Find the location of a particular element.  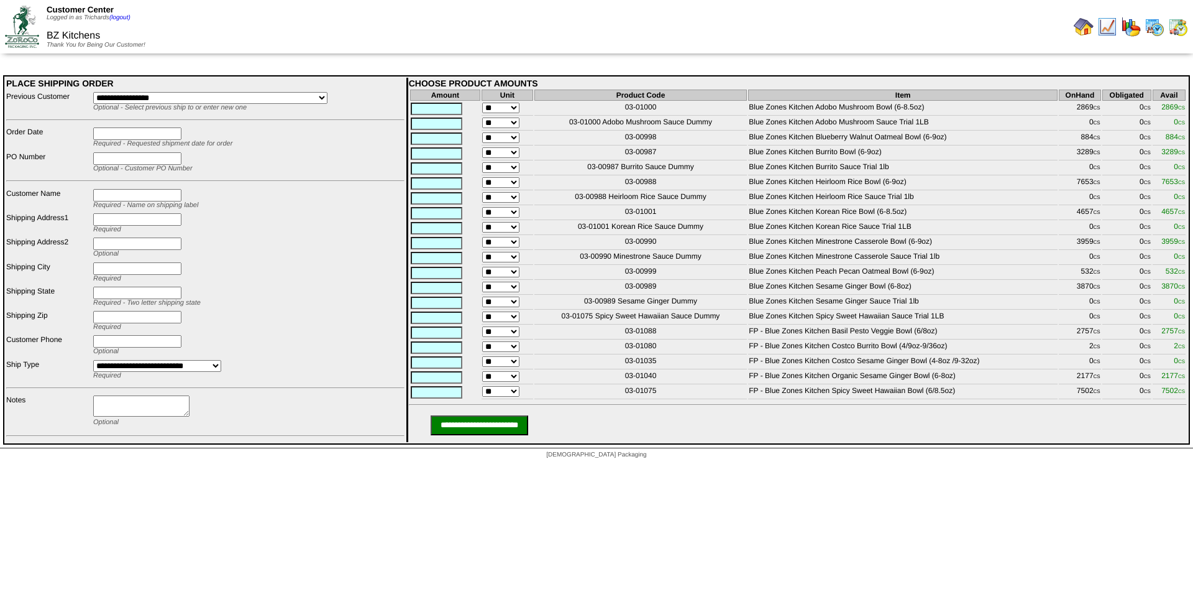

span: Required - Name on shipping label is located at coordinates (145, 205).